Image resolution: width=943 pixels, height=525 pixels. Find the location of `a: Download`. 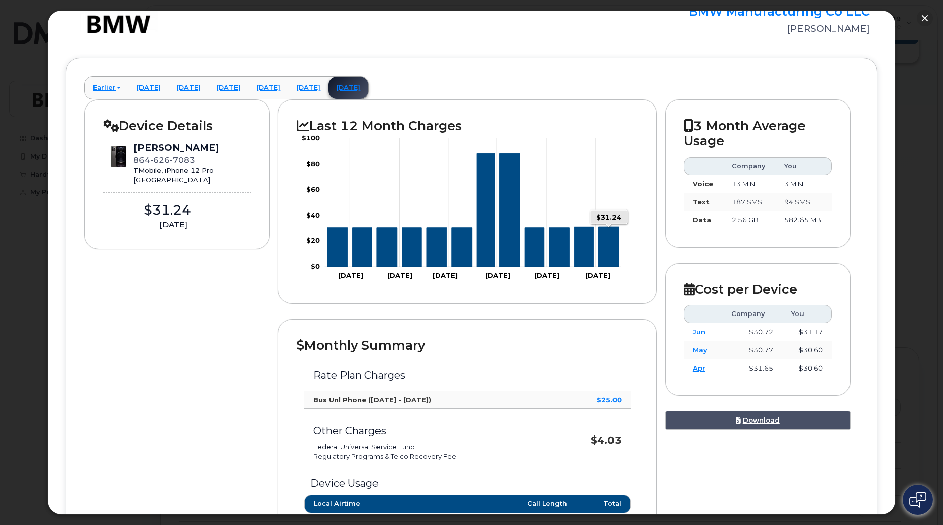

a: Download is located at coordinates (757, 420).